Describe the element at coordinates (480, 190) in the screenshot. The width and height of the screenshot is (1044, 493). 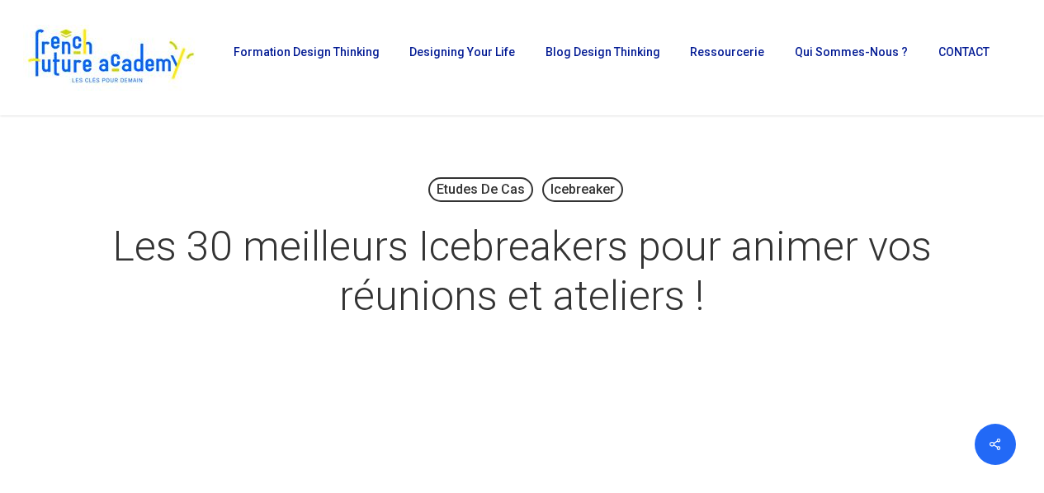
I see `a: Etudes de cas` at that location.